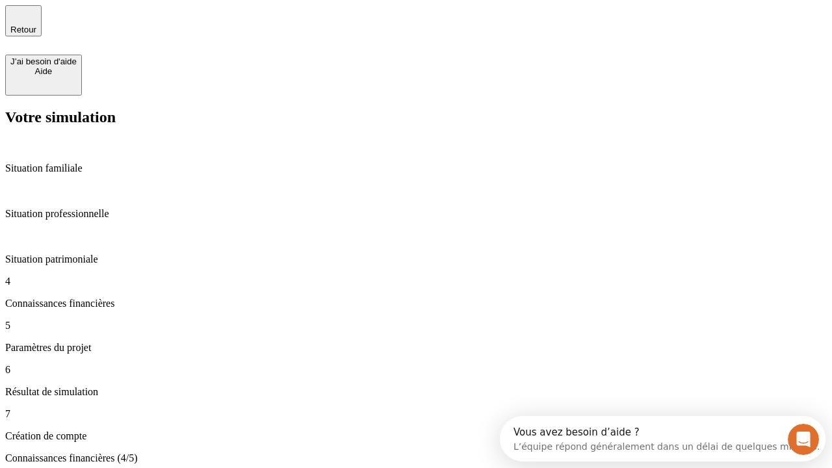 This screenshot has width=832, height=468. I want to click on div: Vous avez besoin d’aide ?, so click(166, 16).